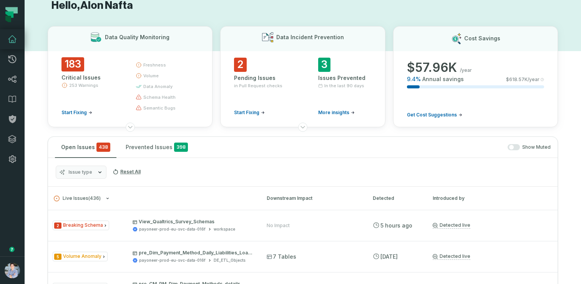  What do you see at coordinates (324, 65) in the screenshot?
I see `span: 3` at bounding box center [324, 65].